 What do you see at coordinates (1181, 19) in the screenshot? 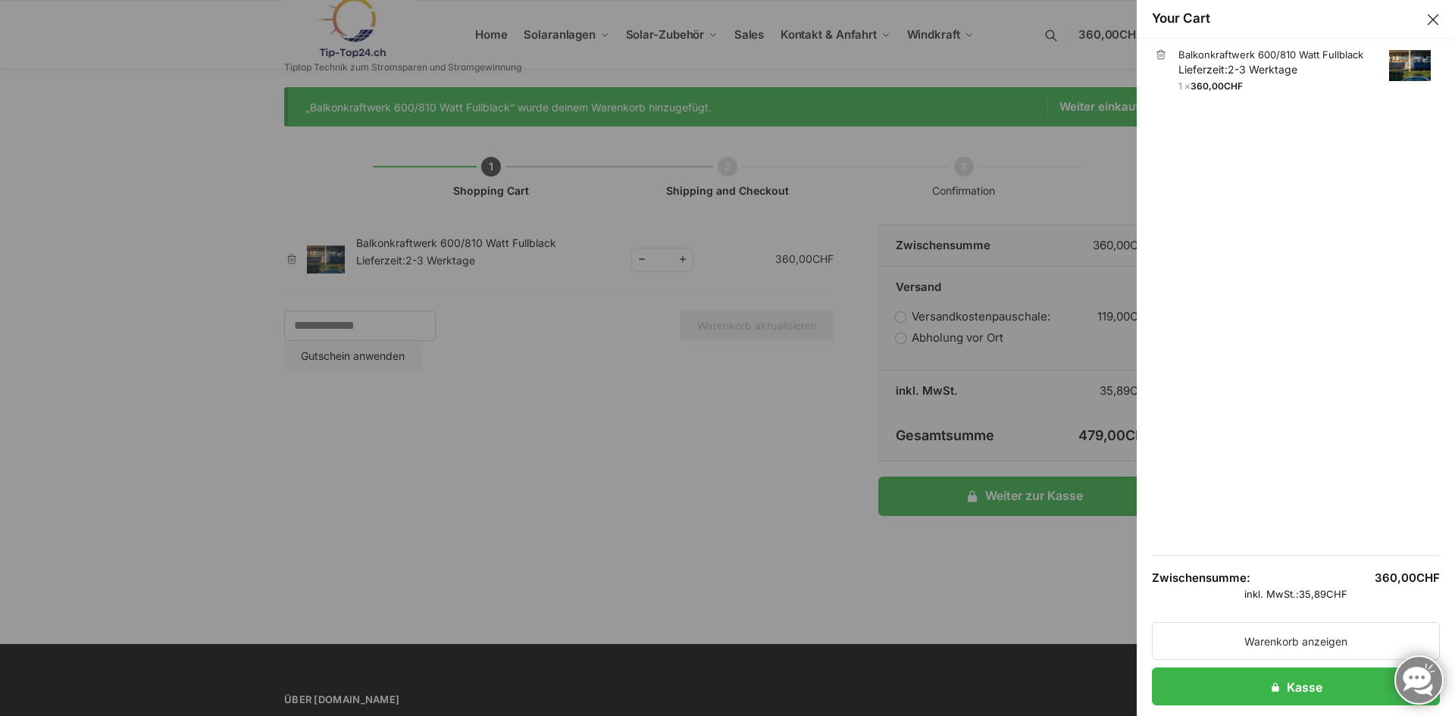
I see `div: Your Cart` at bounding box center [1181, 19].